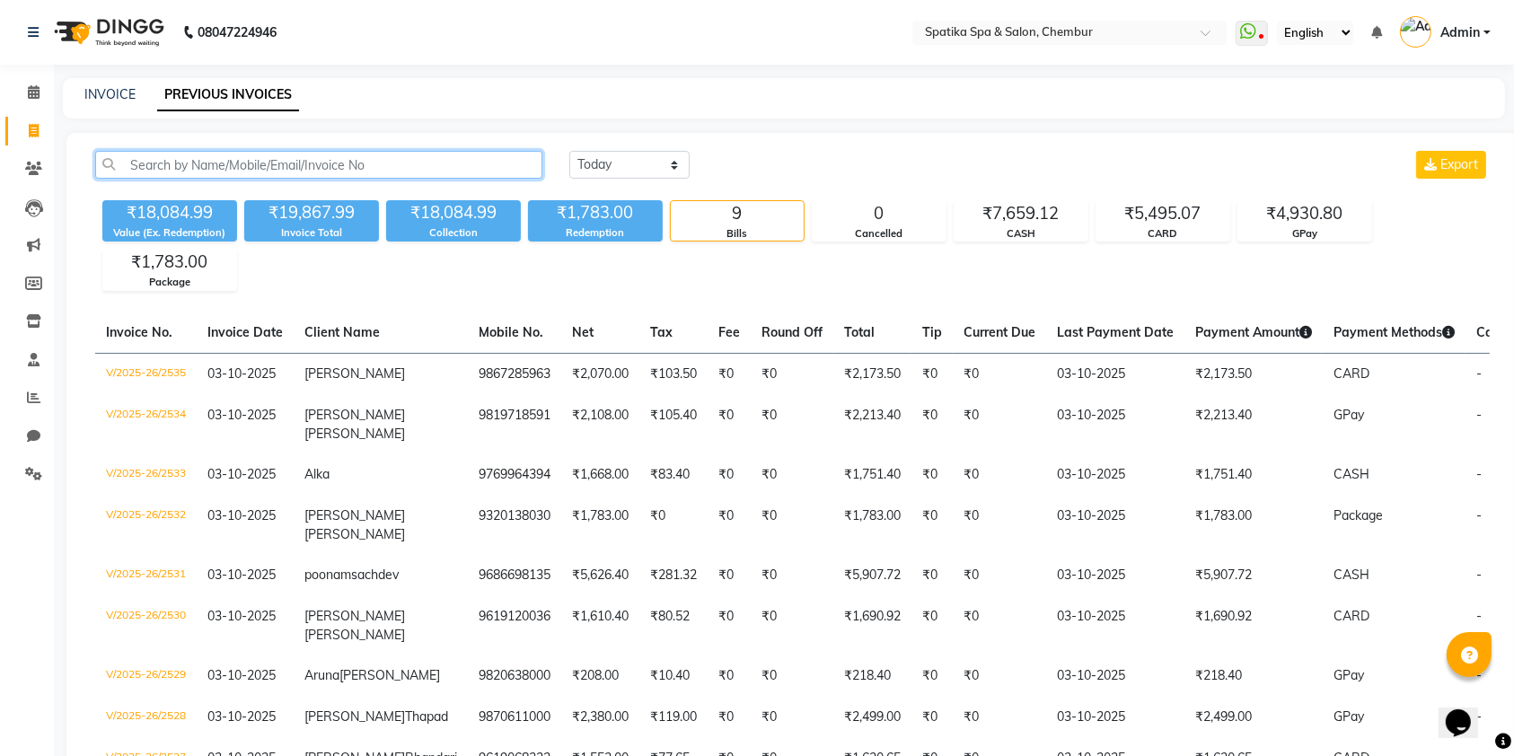 Image resolution: width=1514 pixels, height=756 pixels. What do you see at coordinates (600, 475) in the screenshot?
I see `td: ₹1,668.00` at bounding box center [600, 475].